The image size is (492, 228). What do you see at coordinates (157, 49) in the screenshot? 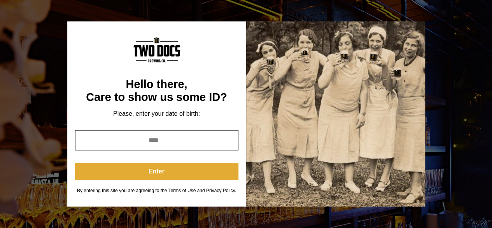
I see `img: Content Logo` at bounding box center [157, 49].